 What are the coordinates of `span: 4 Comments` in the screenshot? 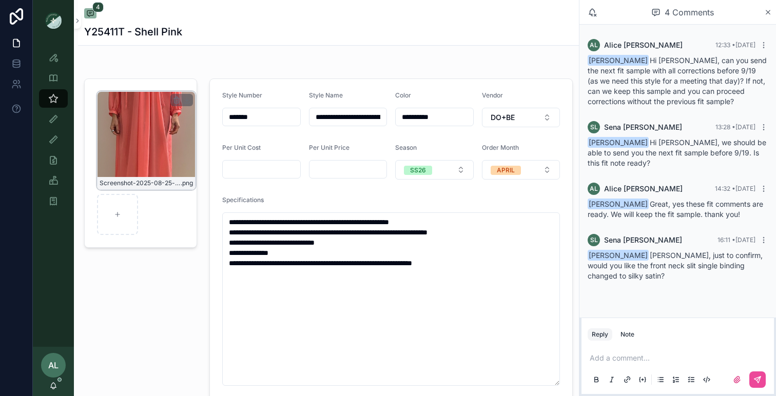 It's located at (689, 12).